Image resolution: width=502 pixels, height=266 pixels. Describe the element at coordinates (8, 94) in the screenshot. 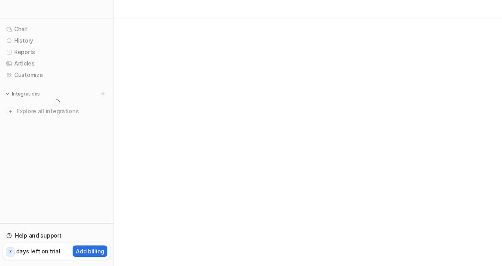

I see `img: expand menu` at that location.